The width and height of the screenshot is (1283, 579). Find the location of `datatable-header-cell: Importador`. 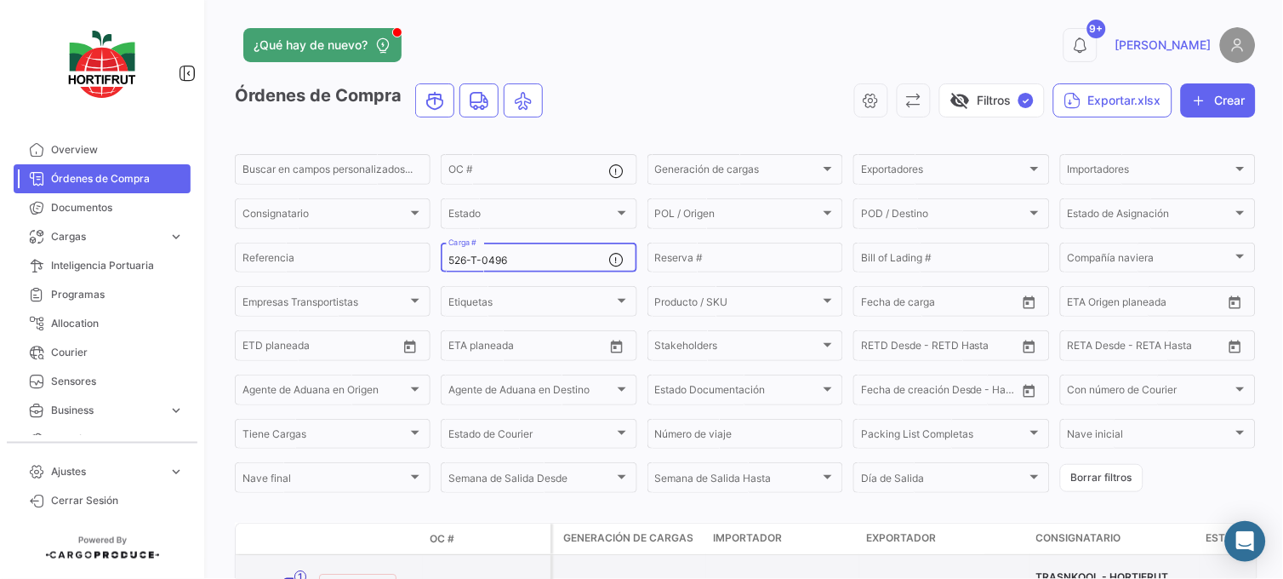

datatable-header-cell: Importador is located at coordinates (783, 539).